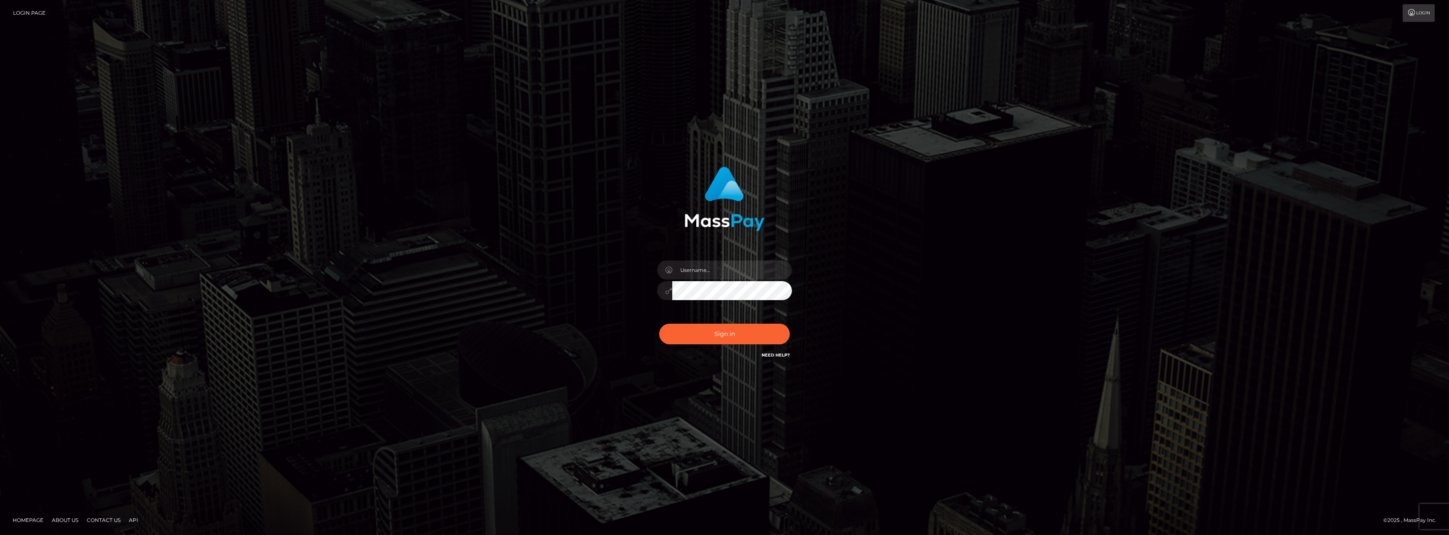  What do you see at coordinates (29, 13) in the screenshot?
I see `a: Login Page` at bounding box center [29, 13].